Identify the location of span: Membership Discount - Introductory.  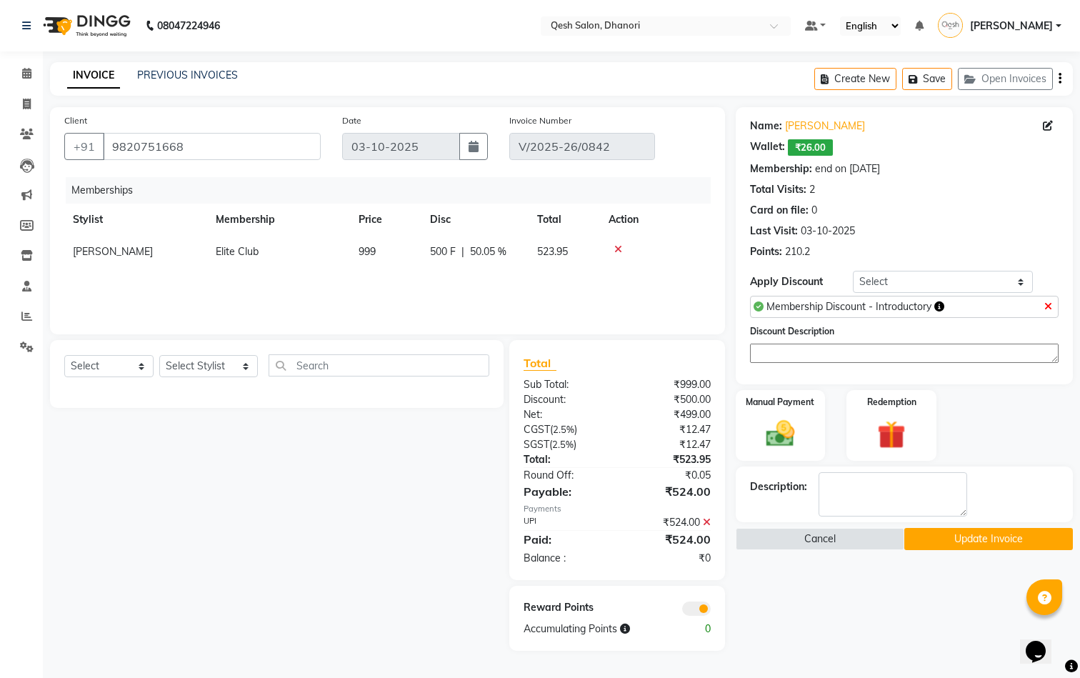
(848, 306).